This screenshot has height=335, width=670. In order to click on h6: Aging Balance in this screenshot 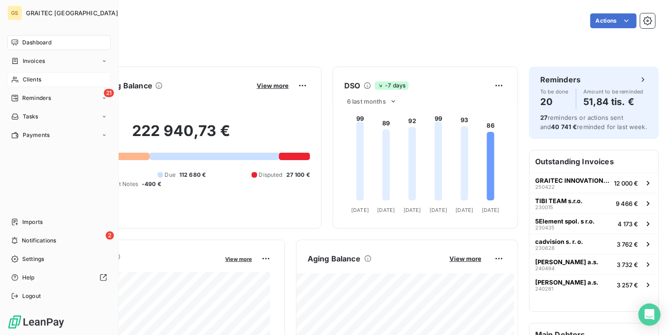, I will do `click(334, 259)`.